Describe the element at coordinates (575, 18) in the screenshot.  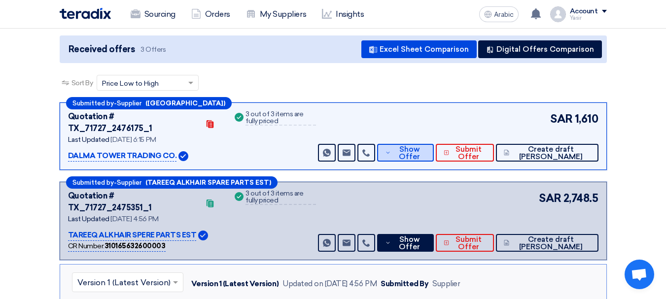
I see `font: Yasir` at that location.